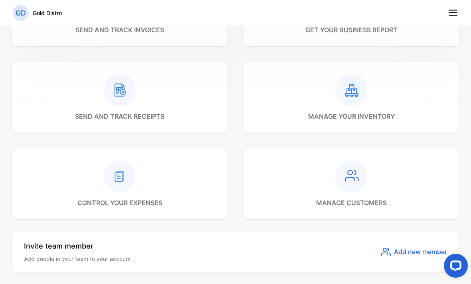  What do you see at coordinates (351, 116) in the screenshot?
I see `p: manage your inventory` at bounding box center [351, 116].